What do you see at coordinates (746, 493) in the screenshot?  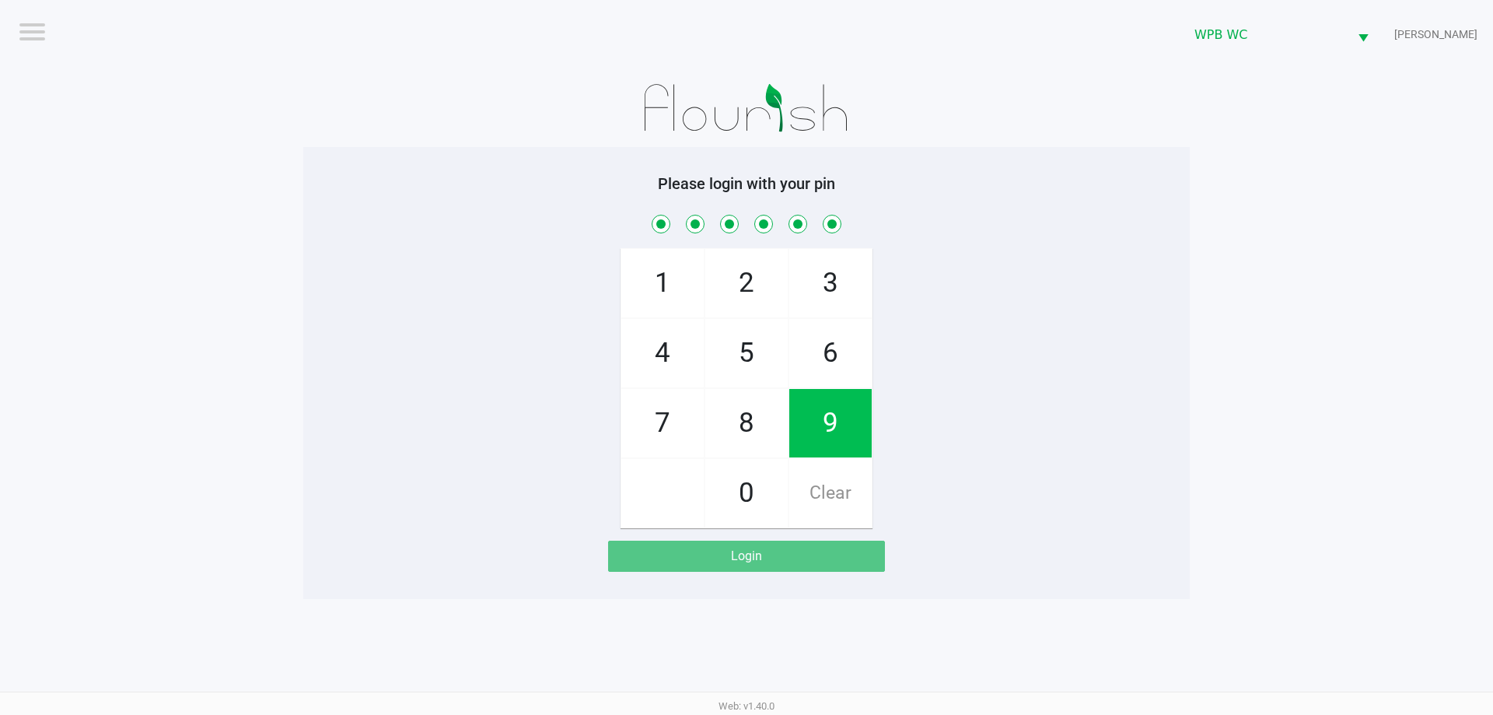 I see `span: 0` at bounding box center [746, 493].